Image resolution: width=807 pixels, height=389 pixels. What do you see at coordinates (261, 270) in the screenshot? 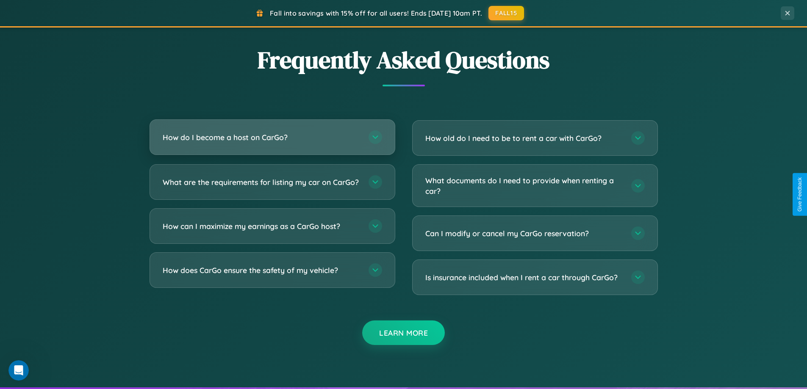
I see `h3: How does CarGo ensure the safety of my vehicle?` at bounding box center [261, 270].